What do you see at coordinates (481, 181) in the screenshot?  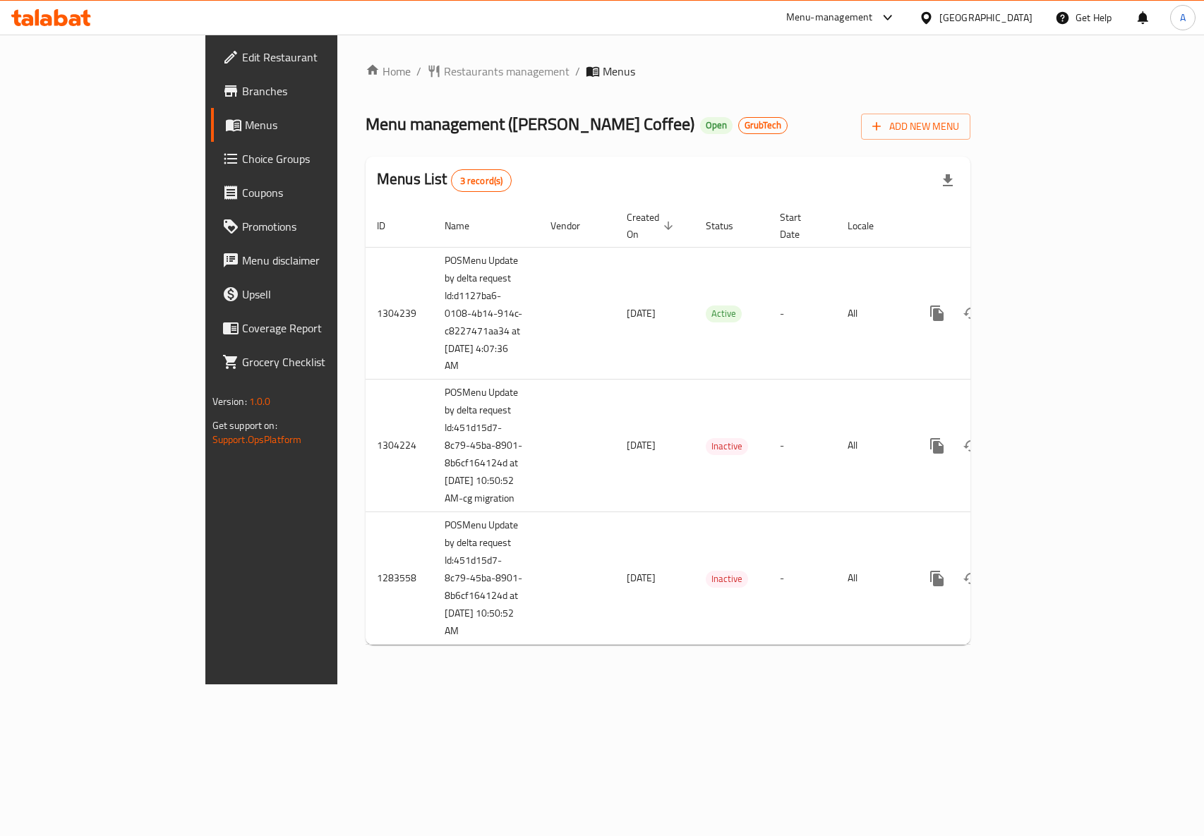 I see `span: 3 record(s)` at bounding box center [481, 181].